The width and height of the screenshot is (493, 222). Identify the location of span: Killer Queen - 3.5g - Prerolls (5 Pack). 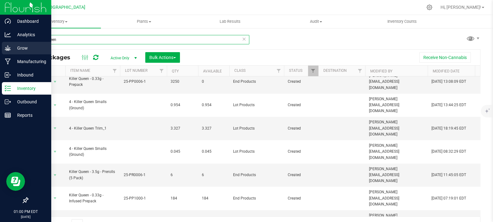
(92, 175).